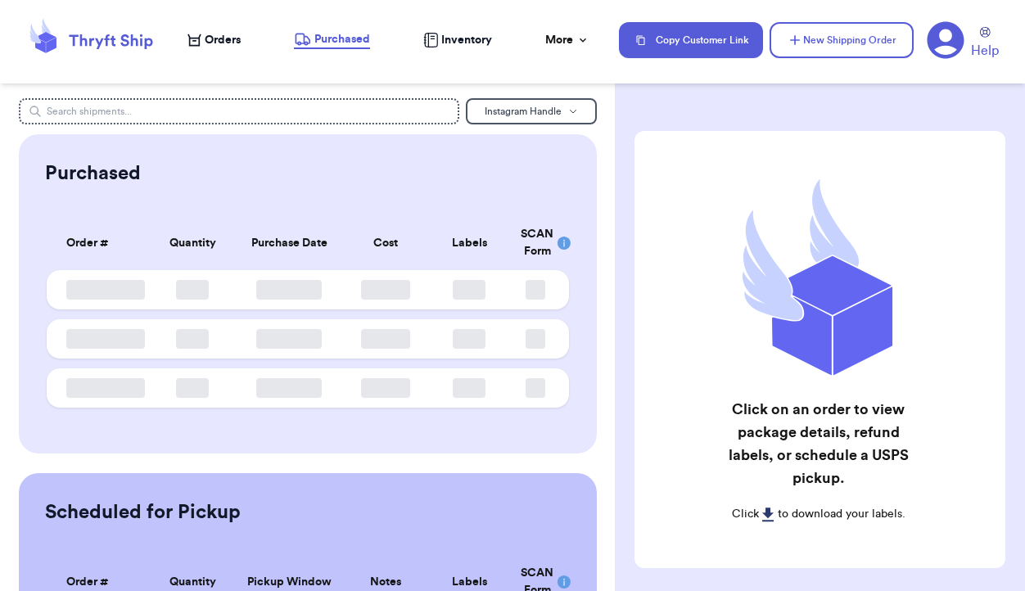  What do you see at coordinates (985, 43) in the screenshot?
I see `a: Help` at bounding box center [985, 43].